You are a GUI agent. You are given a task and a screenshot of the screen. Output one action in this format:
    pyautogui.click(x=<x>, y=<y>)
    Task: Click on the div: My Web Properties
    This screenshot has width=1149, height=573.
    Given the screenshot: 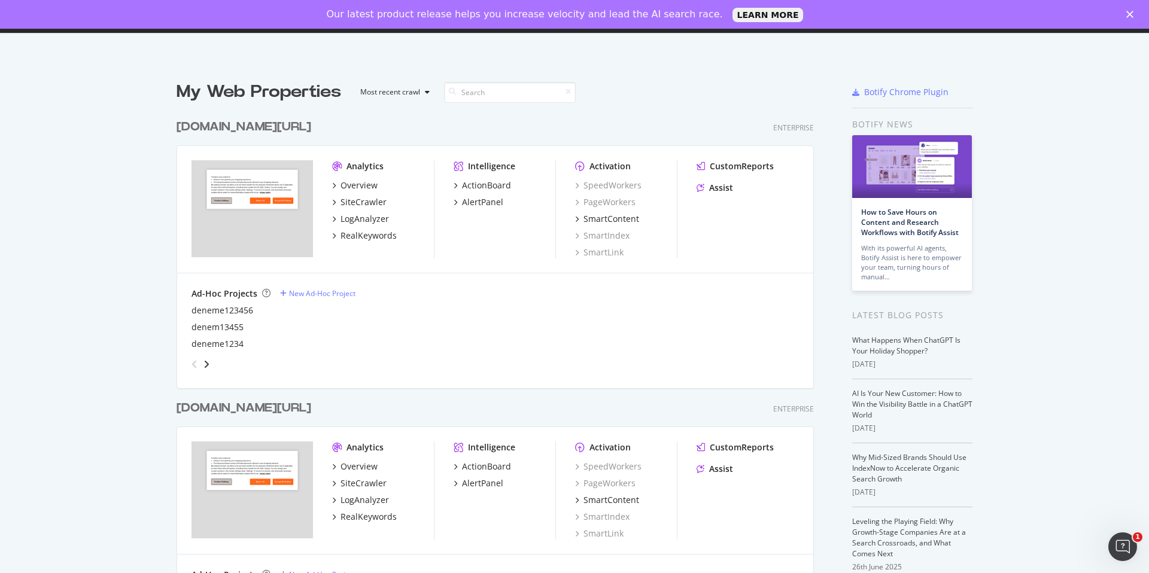 What is the action you would take?
    pyautogui.click(x=258, y=92)
    